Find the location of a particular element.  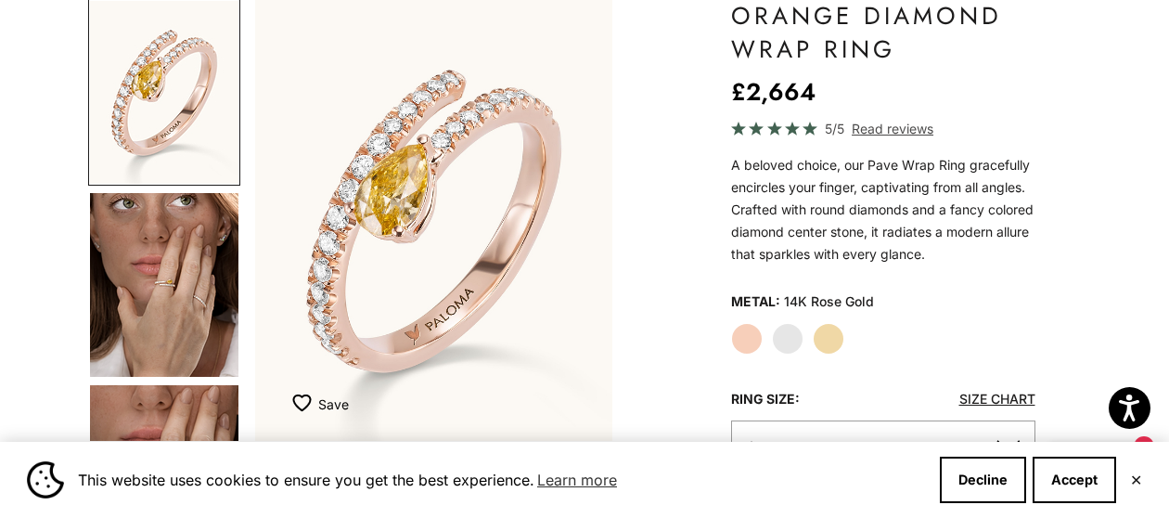

span: This website uses cookies to ensure you get the best experience. is located at coordinates (501, 480).